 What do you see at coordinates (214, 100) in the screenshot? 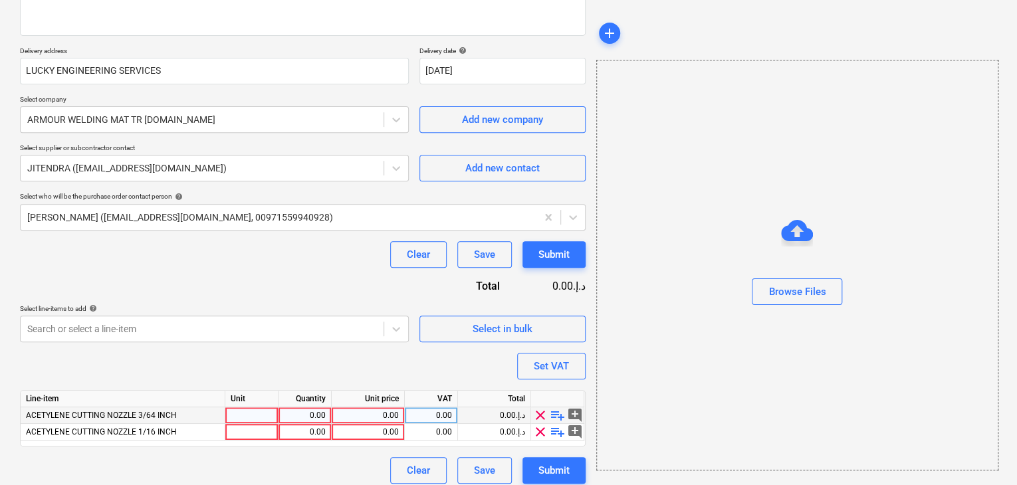
I see `p: Select company` at bounding box center [214, 100].